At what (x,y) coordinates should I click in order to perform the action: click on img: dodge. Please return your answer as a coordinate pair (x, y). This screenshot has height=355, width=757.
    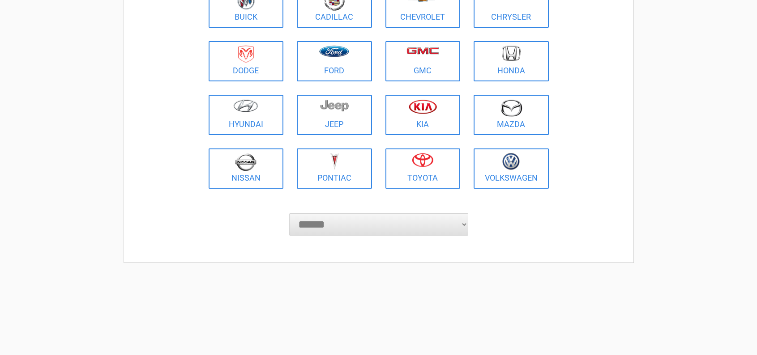
    Looking at the image, I should click on (246, 54).